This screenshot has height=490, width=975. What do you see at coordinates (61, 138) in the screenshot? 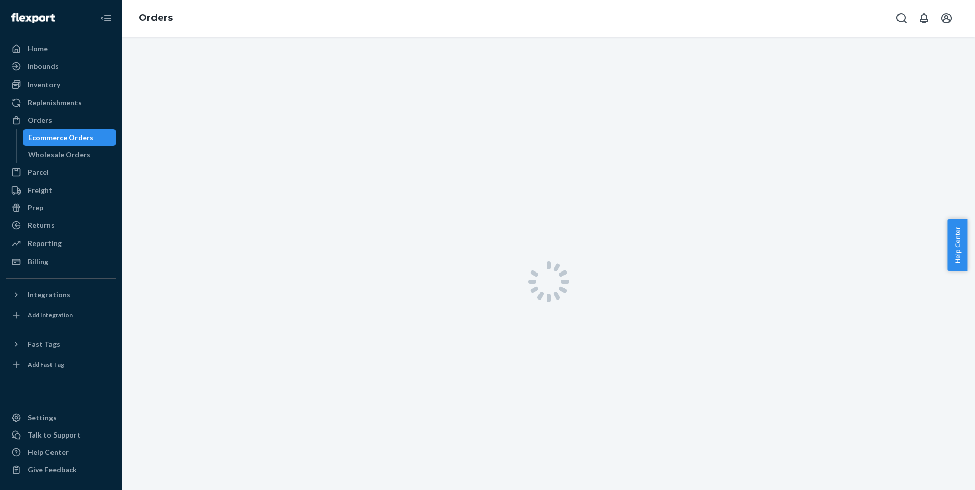
I see `div: Ecommerce Orders` at bounding box center [61, 138].